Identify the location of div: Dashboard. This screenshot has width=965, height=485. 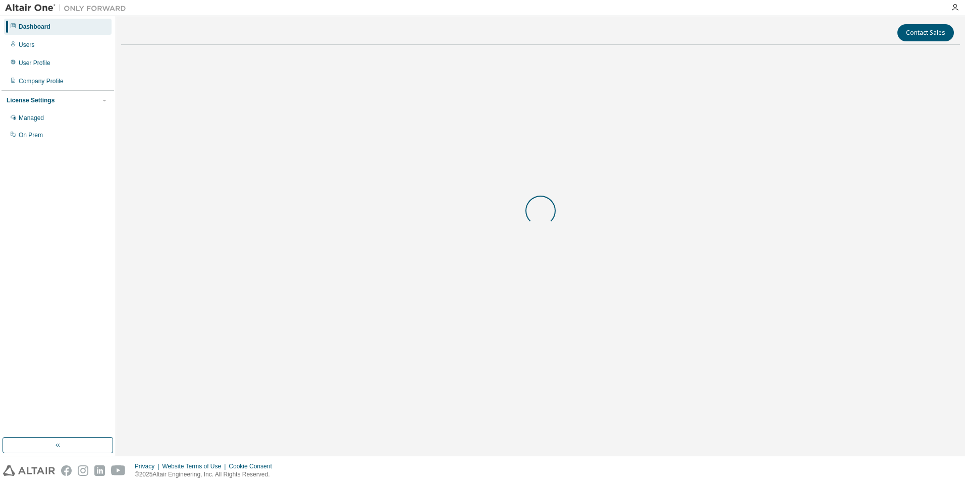
(34, 27).